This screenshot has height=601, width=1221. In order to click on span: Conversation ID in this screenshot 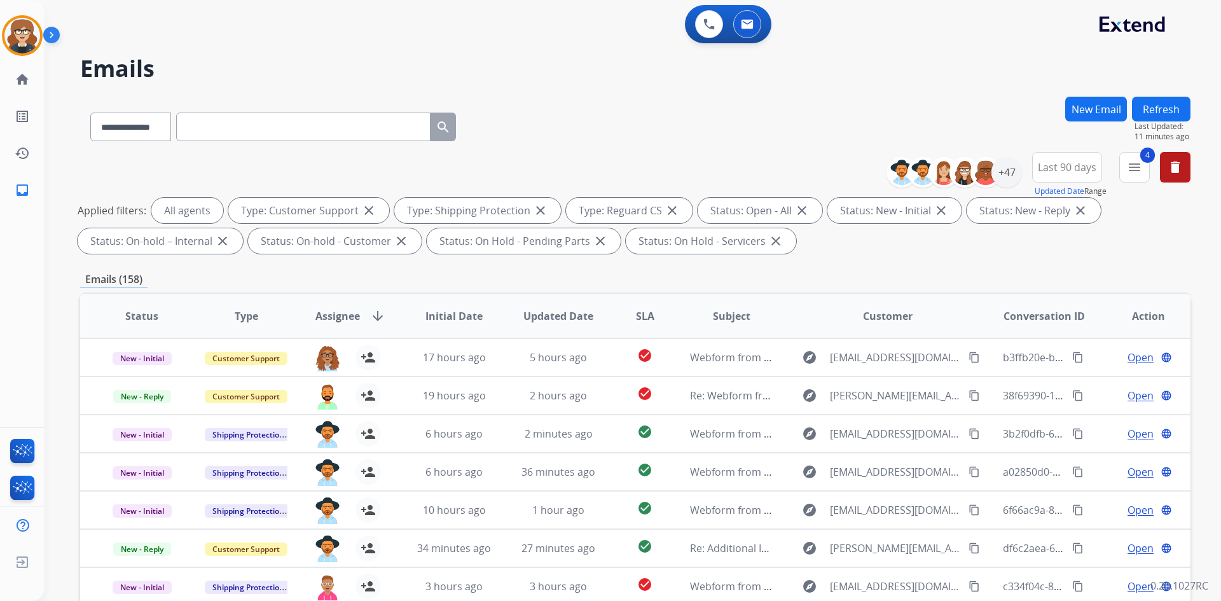, I will do `click(1044, 316)`.